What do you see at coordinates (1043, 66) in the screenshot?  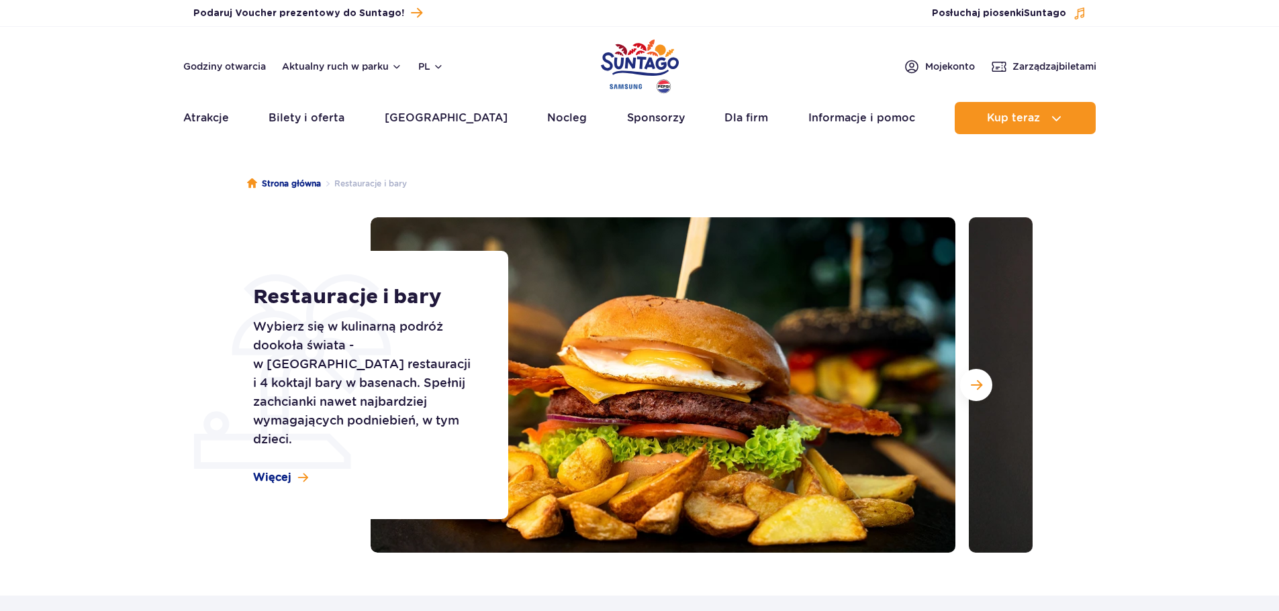 I see `a: Zarządzajbiletami` at bounding box center [1043, 66].